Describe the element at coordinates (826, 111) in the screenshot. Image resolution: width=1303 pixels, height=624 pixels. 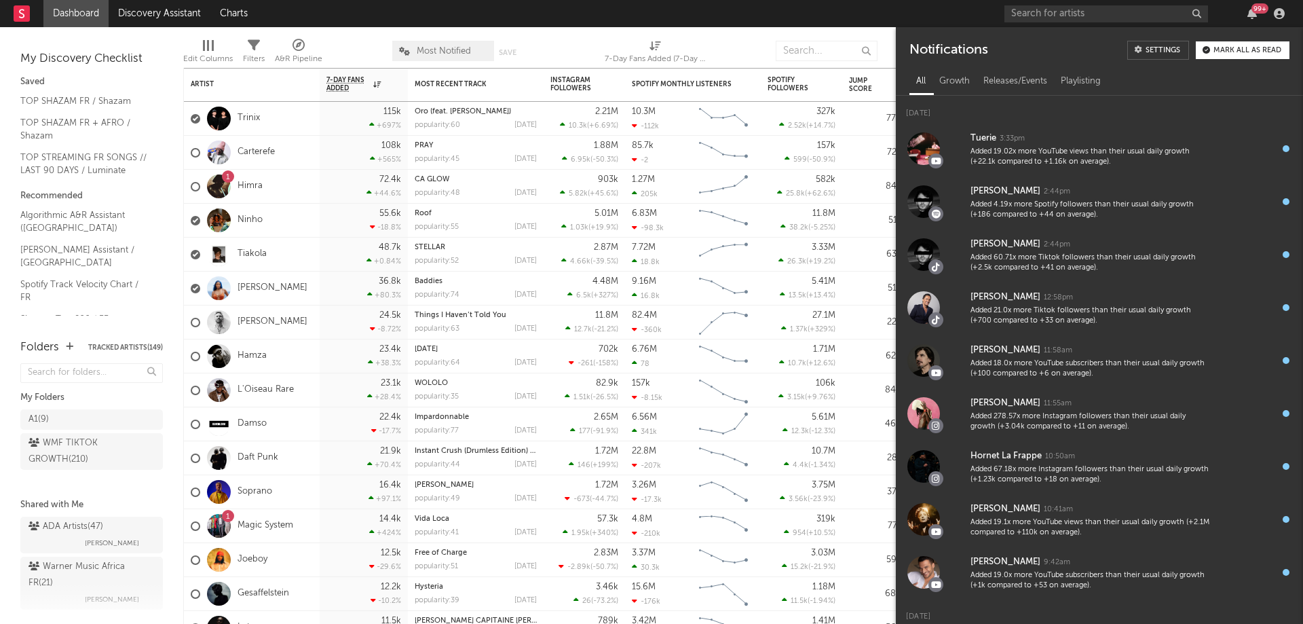
I see `div: 327k` at that location.